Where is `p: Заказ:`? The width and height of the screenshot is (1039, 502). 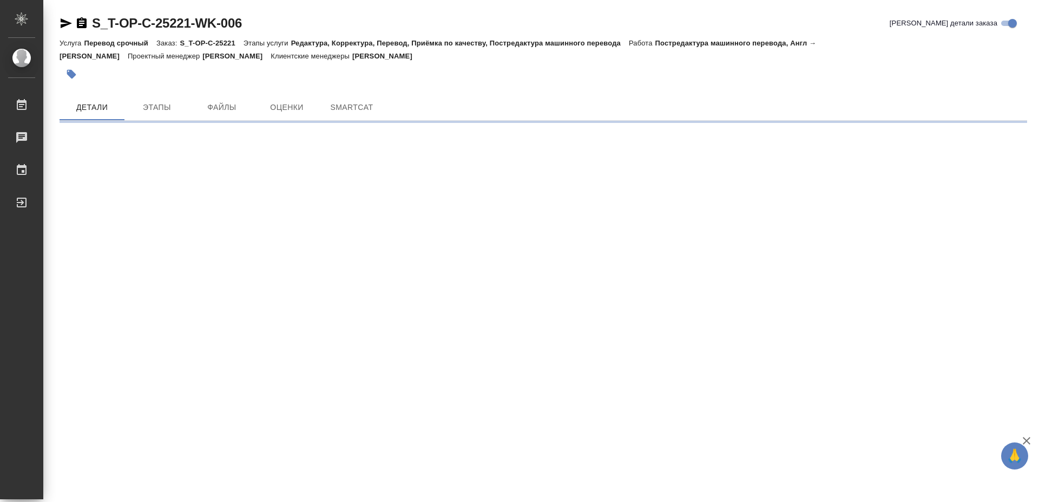
p: Заказ: is located at coordinates (168, 43).